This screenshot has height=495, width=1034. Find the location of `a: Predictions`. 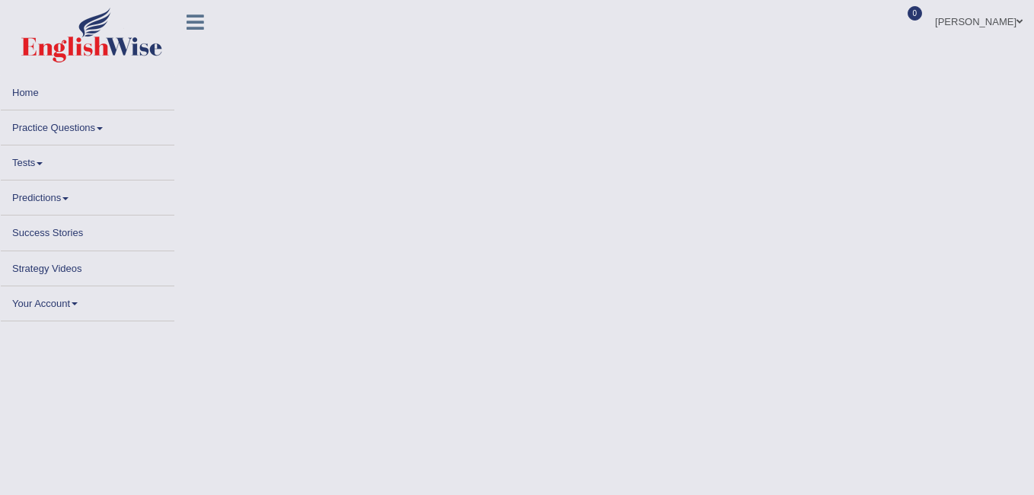

a: Predictions is located at coordinates (88, 195).